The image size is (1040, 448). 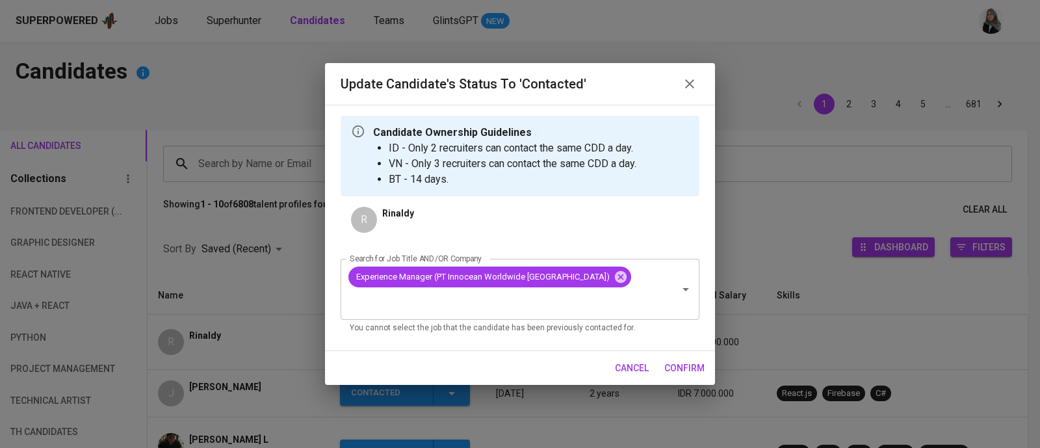 I want to click on p: You cannot select the job that the candidate has been previously contacted for., so click(x=520, y=328).